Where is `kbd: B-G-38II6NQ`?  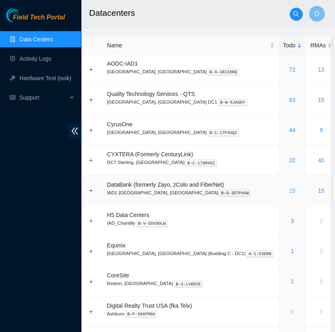
kbd: B-G-38II6NQ is located at coordinates (223, 72).